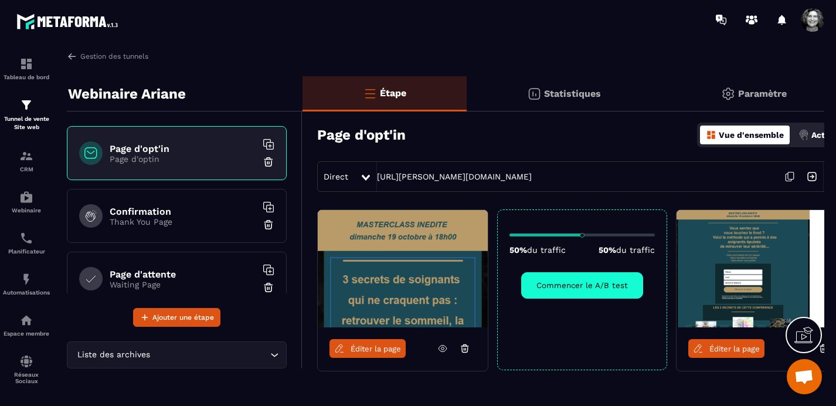 This screenshot has width=836, height=406. What do you see at coordinates (370, 93) in the screenshot?
I see `img: bars-o.4a397970.svg` at bounding box center [370, 93].